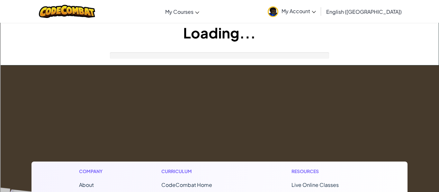 This screenshot has width=439, height=192. Describe the element at coordinates (67, 11) in the screenshot. I see `a: CodeCombat logo` at that location.